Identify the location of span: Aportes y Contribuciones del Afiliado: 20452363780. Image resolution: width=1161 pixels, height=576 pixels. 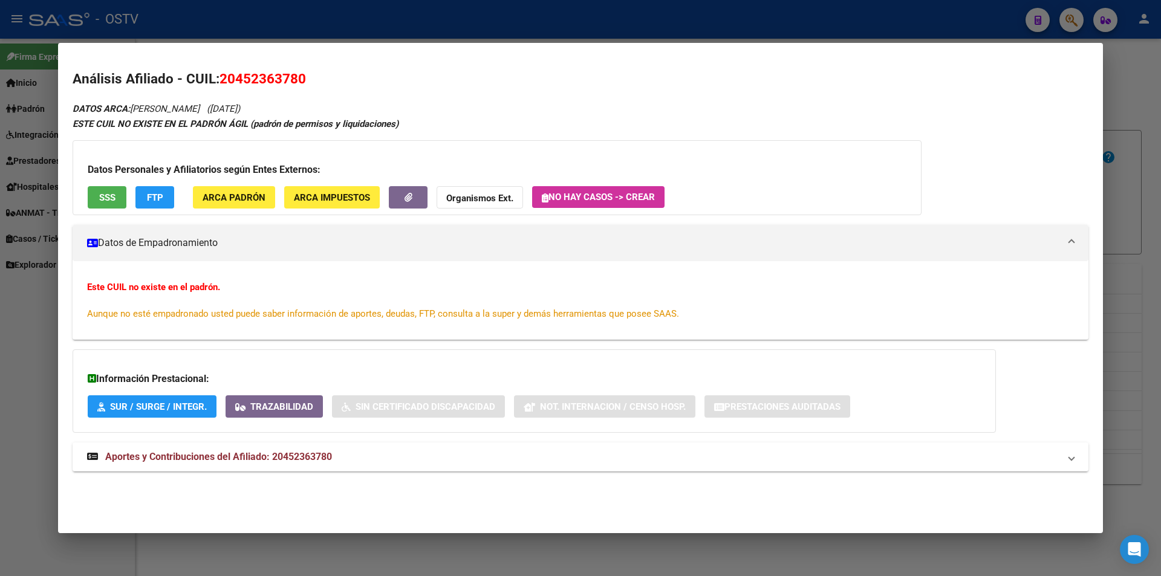
(218, 456).